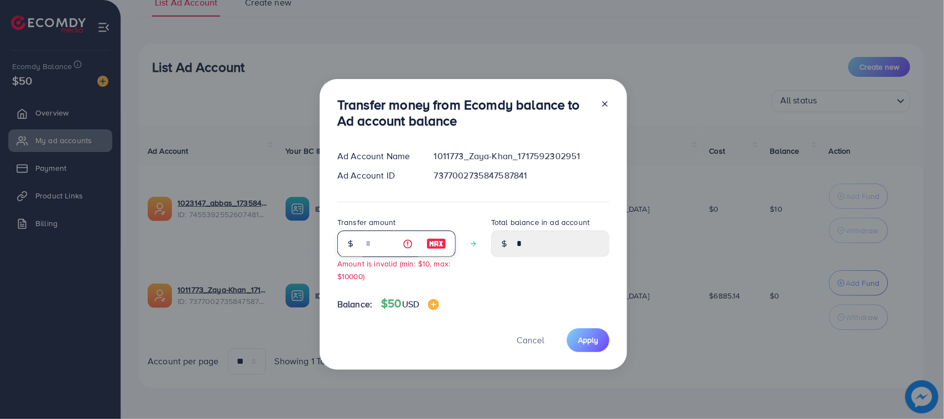  Describe the element at coordinates (521, 156) in the screenshot. I see `div: 1011773_Zaya-Khan_1717592302951` at that location.